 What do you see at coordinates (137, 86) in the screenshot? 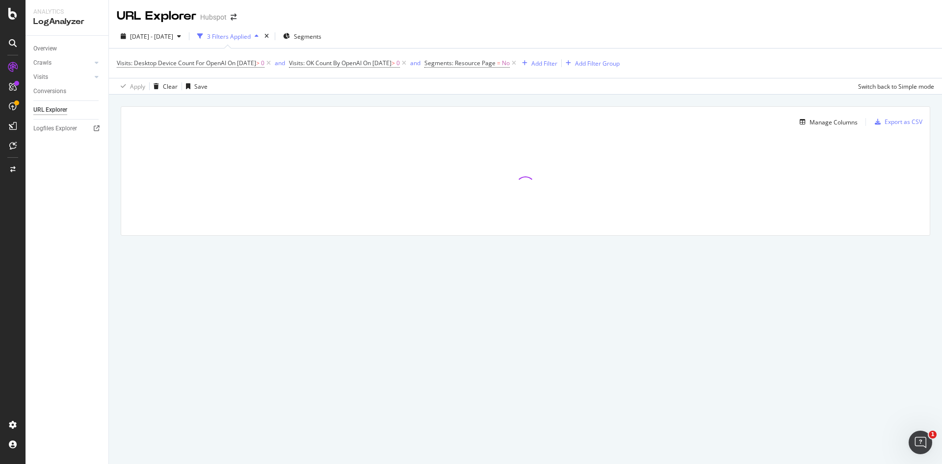
I see `div: Apply` at bounding box center [137, 86].